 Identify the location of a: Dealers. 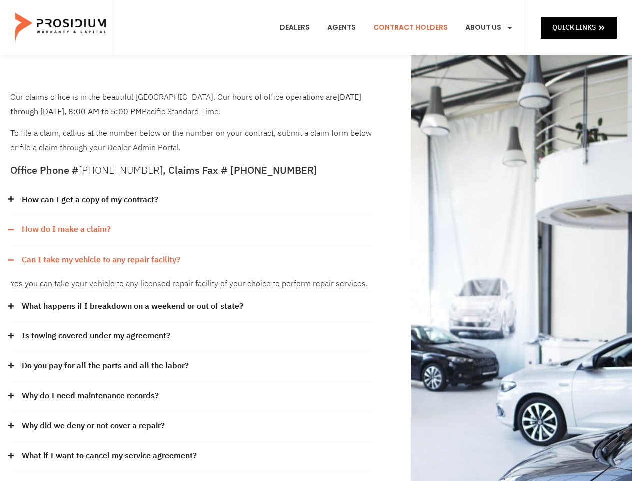
(295, 28).